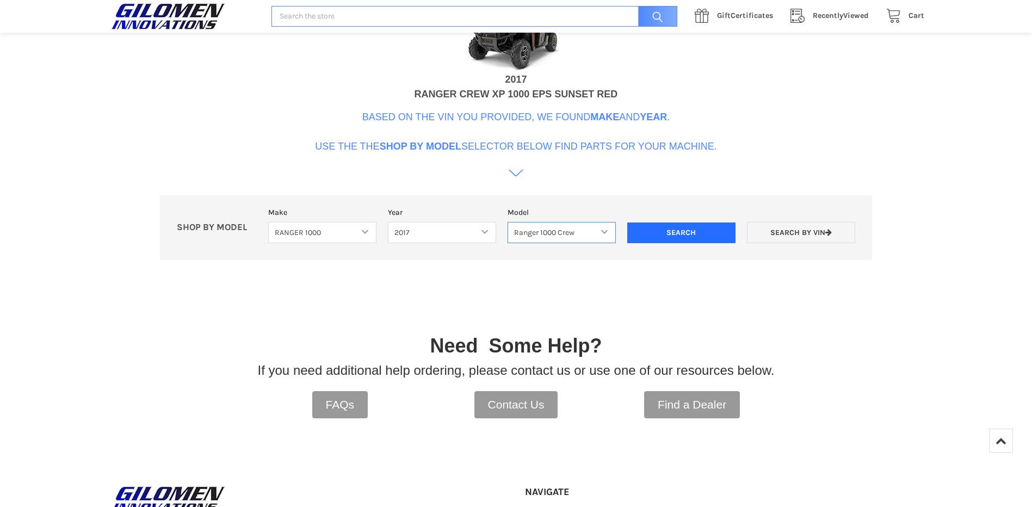  What do you see at coordinates (841, 15) in the screenshot?
I see `span: Viewed` at bounding box center [841, 15].